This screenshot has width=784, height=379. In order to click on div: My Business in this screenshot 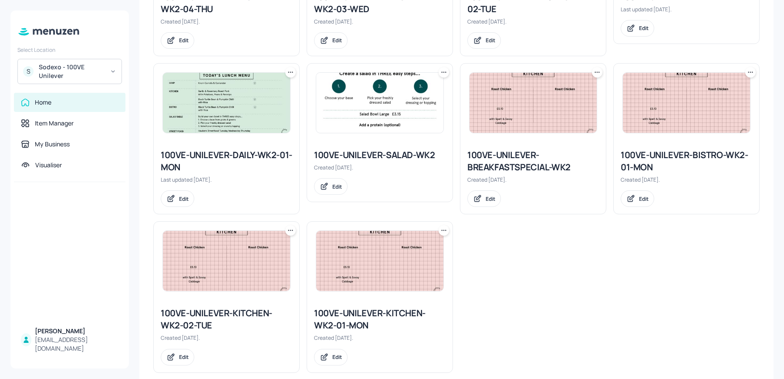, I will do `click(52, 144)`.